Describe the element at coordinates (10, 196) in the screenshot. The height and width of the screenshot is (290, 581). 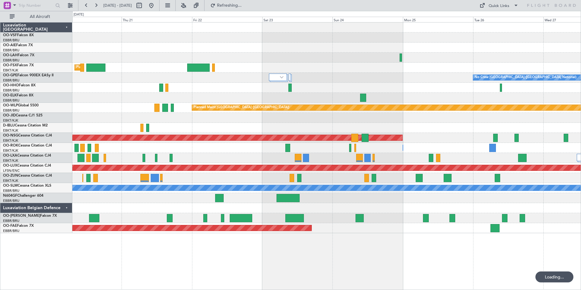
I see `span: N604GF` at that location.